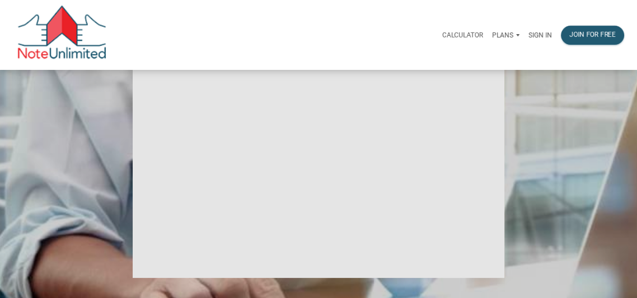 The height and width of the screenshot is (298, 637). Describe the element at coordinates (592, 35) in the screenshot. I see `button: Join for free` at that location.